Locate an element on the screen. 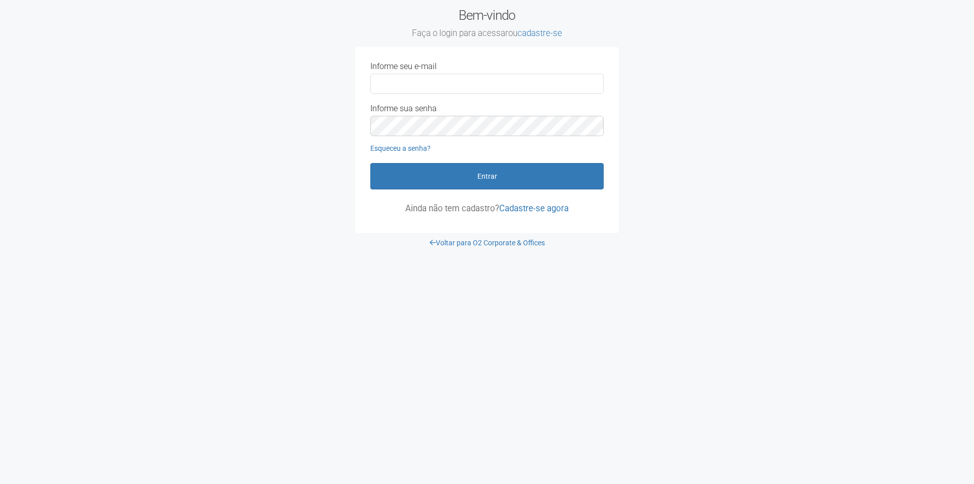  p: Ainda não tem cadastro? is located at coordinates (487, 208).